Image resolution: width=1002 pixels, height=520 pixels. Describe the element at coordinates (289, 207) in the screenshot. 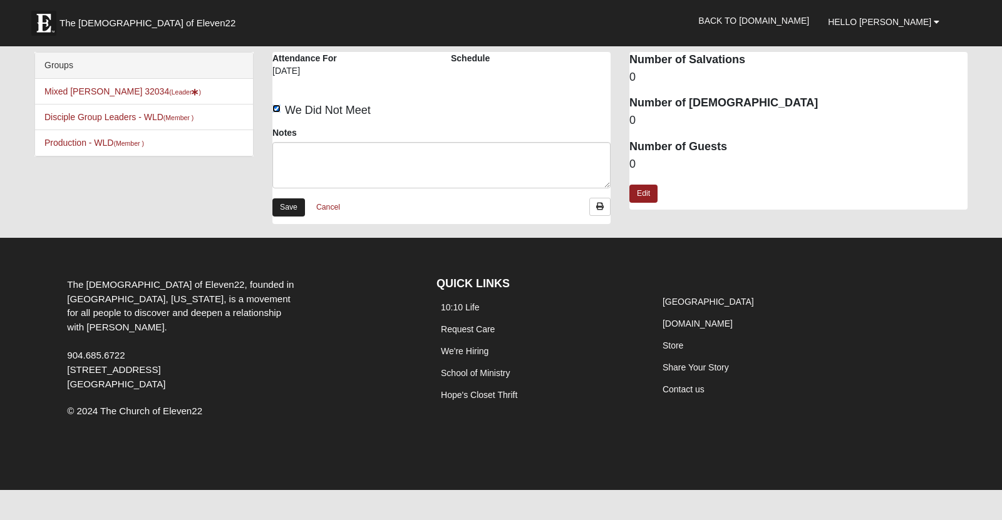

I see `a: Save` at that location.